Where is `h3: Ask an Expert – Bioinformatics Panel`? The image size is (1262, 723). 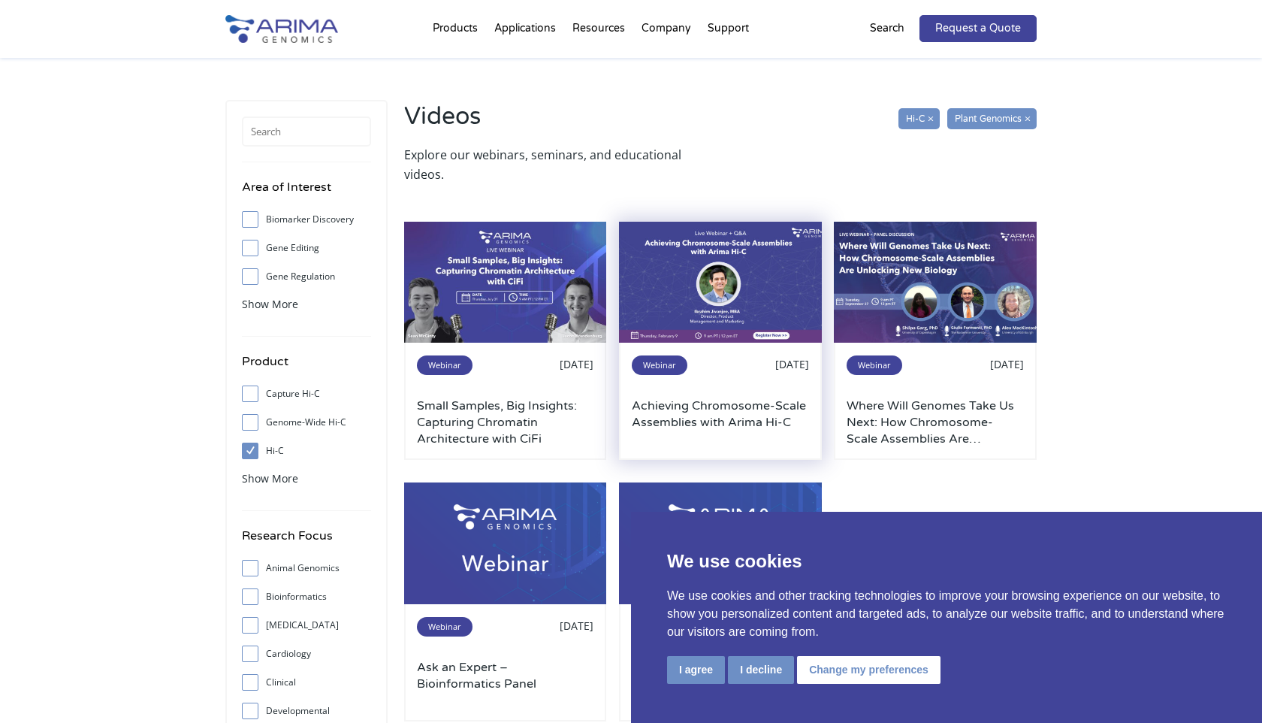
h3: Ask an Expert – Bioinformatics Panel is located at coordinates (506, 684).